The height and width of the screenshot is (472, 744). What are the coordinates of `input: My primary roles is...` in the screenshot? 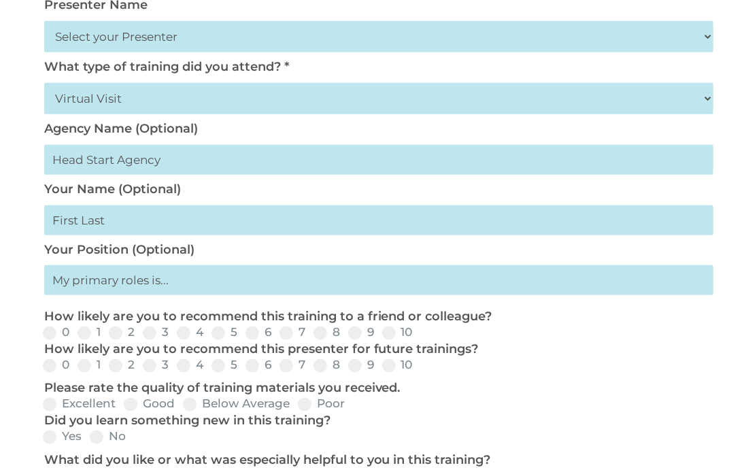 It's located at (379, 280).